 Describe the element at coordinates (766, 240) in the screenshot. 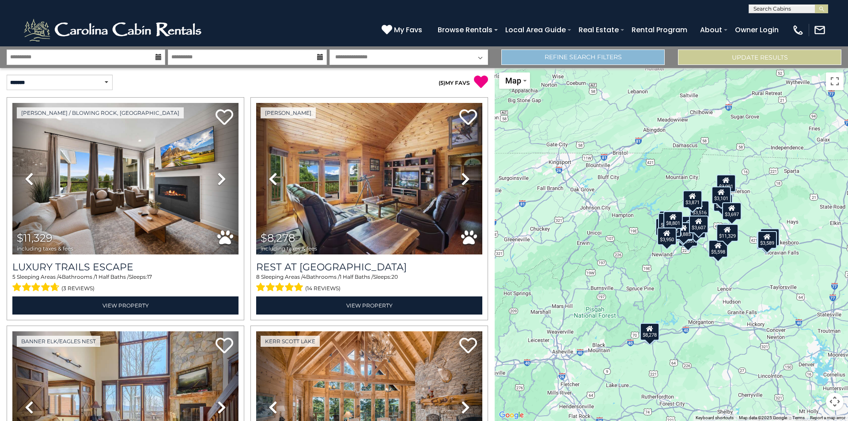

I see `div: $3,842` at that location.